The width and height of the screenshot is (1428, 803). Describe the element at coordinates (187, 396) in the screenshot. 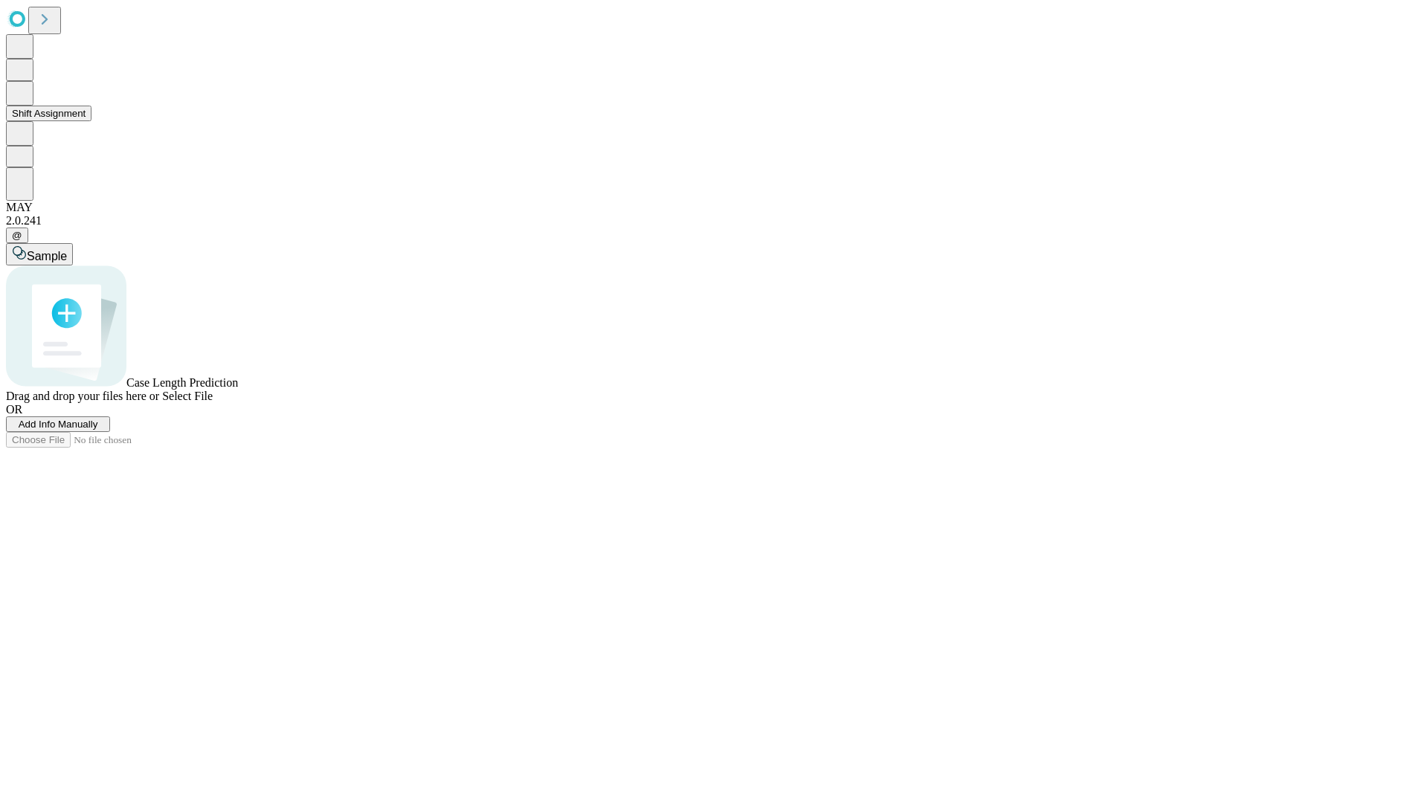

I see `span: Select File` at that location.